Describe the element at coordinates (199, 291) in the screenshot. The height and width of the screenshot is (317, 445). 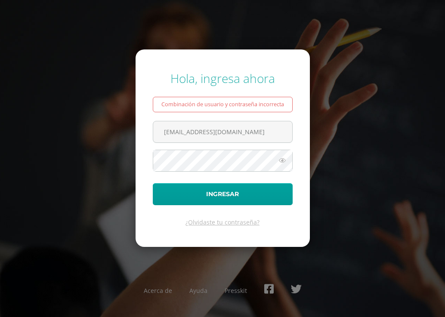
I see `a: Ayuda` at that location.